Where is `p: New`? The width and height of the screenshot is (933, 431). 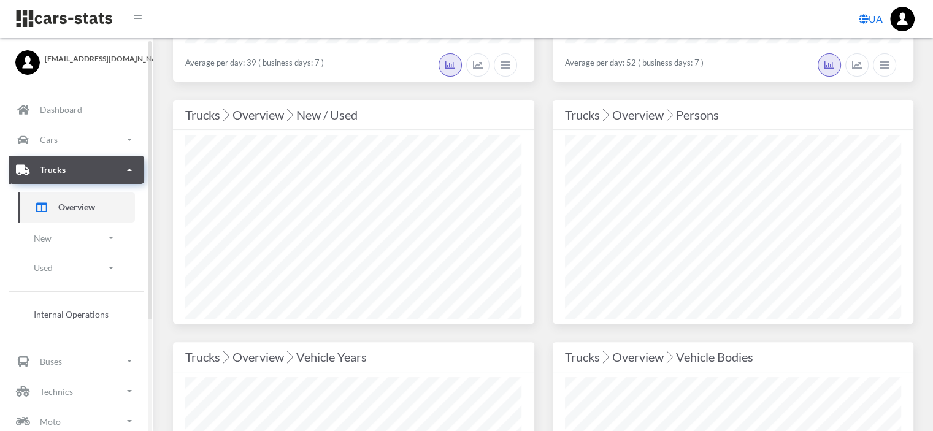
p: New is located at coordinates (42, 238).